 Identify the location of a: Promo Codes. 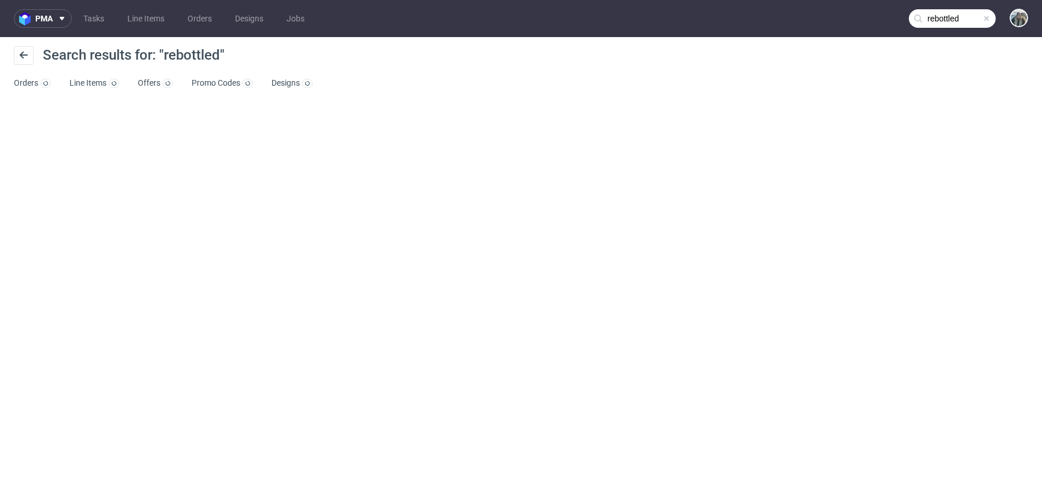
(222, 83).